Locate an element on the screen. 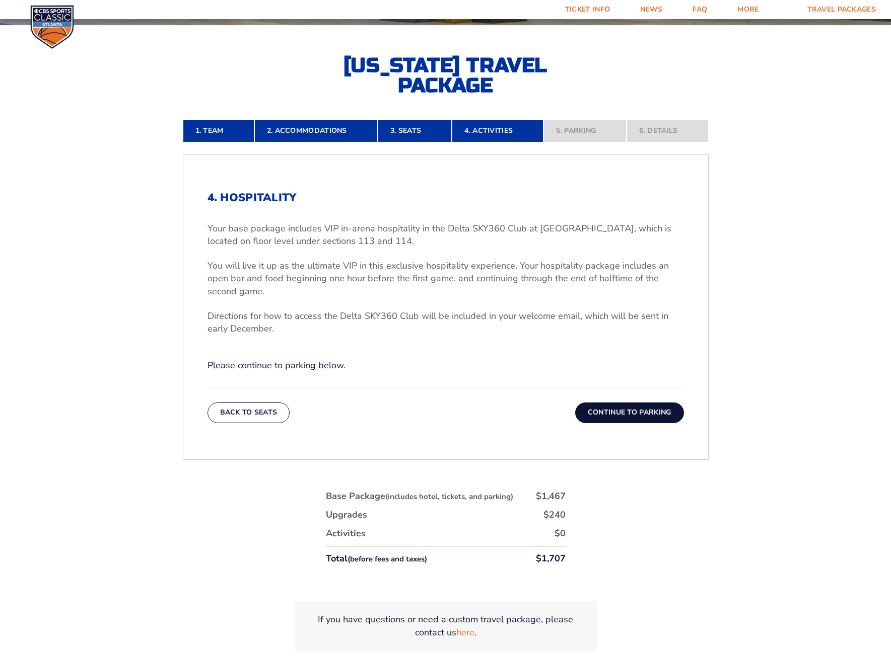  a: 1. Team is located at coordinates (218, 131).